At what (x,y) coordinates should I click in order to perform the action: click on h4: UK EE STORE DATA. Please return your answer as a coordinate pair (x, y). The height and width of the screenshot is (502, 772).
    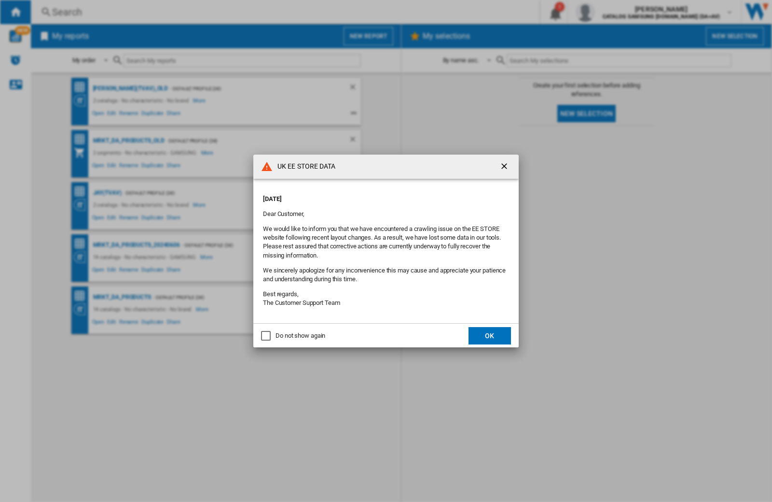
    Looking at the image, I should click on (304, 167).